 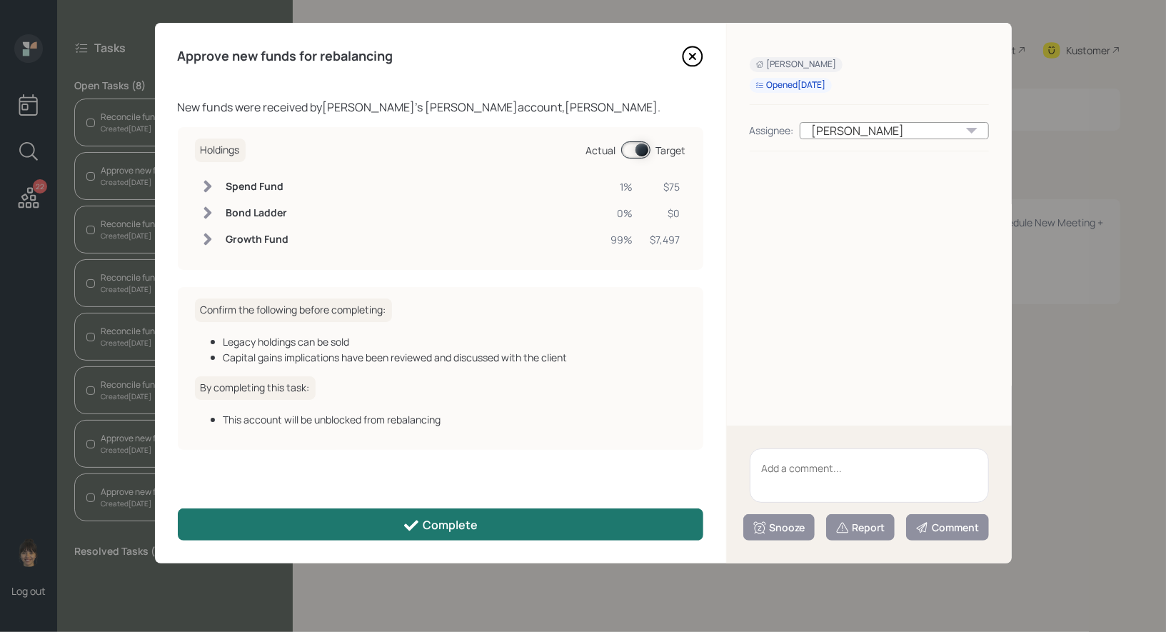 I want to click on div: 0%, so click(x=622, y=213).